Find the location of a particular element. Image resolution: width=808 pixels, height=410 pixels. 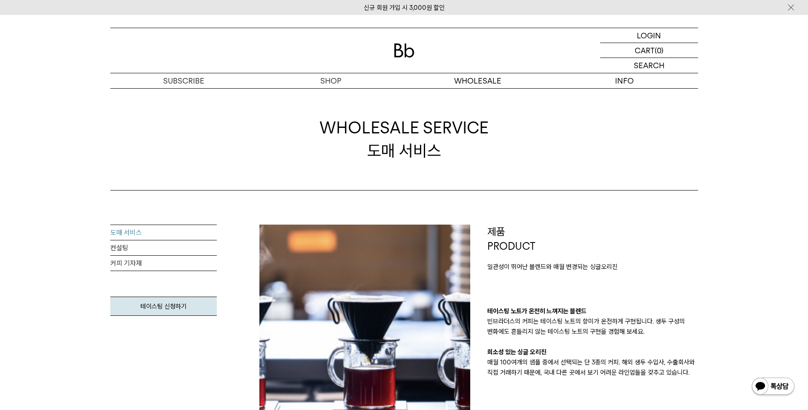

span: WHOLESALE SERVICE is located at coordinates (404, 127).